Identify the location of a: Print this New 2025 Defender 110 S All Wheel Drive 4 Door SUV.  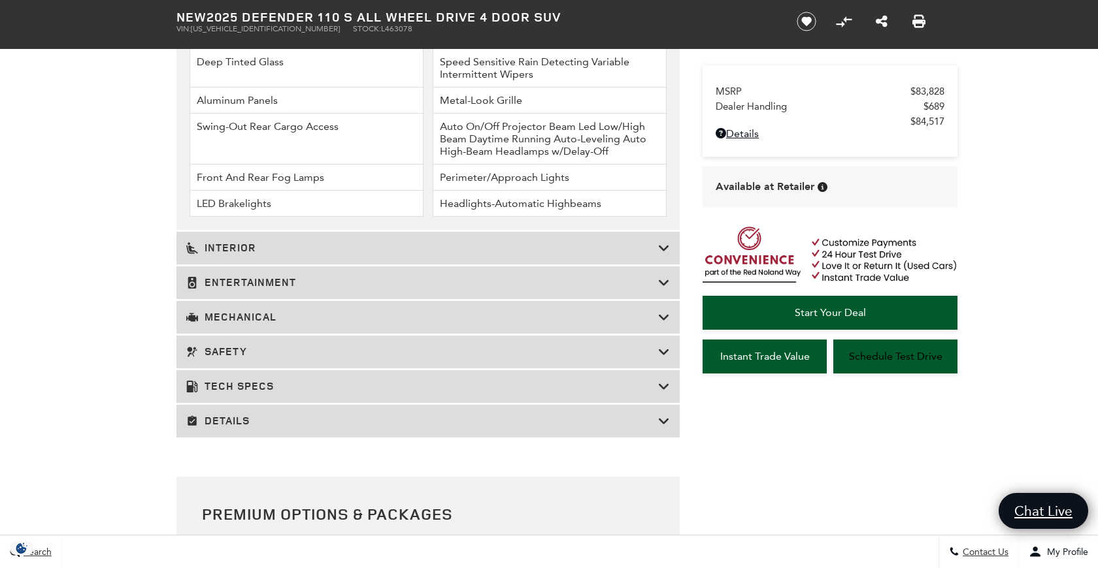
(919, 22).